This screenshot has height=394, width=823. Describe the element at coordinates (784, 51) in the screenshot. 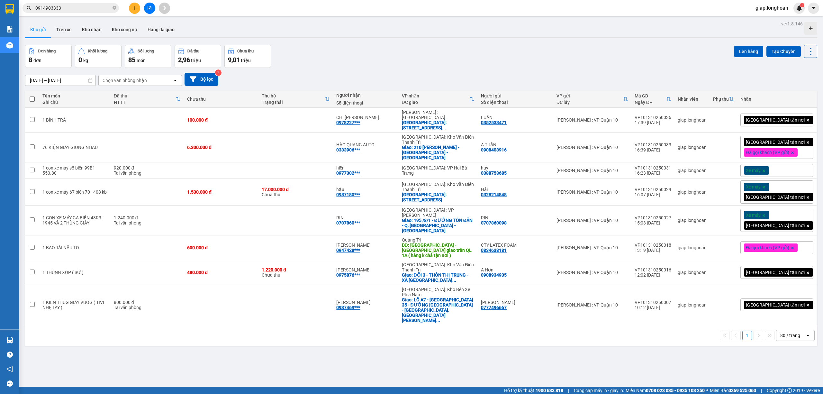

I see `button: Tạo Chuyến` at that location.